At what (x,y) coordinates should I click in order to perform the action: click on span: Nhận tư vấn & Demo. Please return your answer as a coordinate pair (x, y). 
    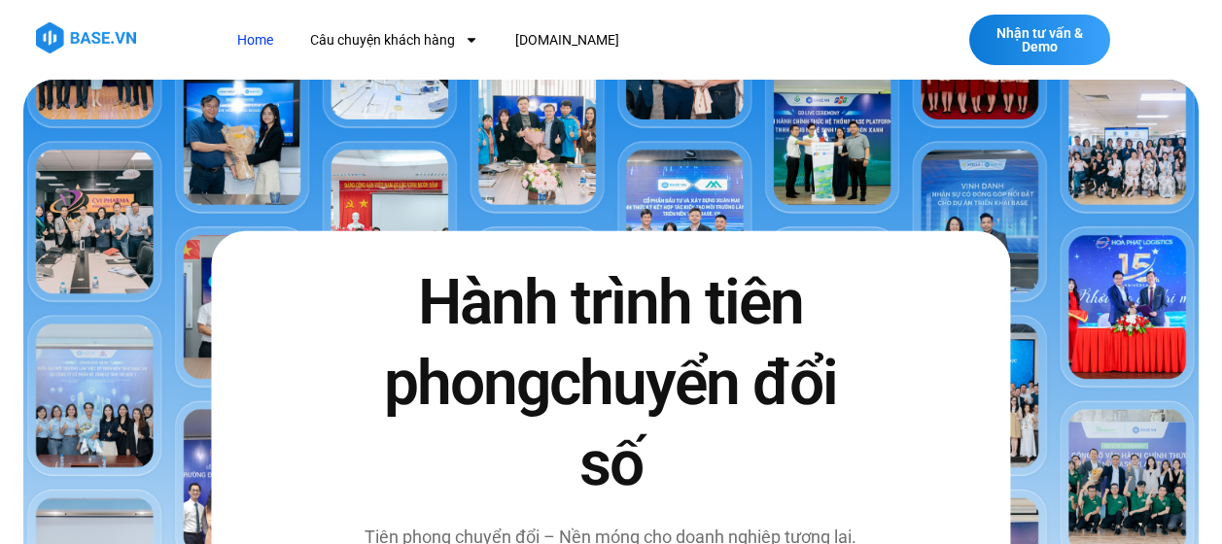
    Looking at the image, I should click on (1039, 40).